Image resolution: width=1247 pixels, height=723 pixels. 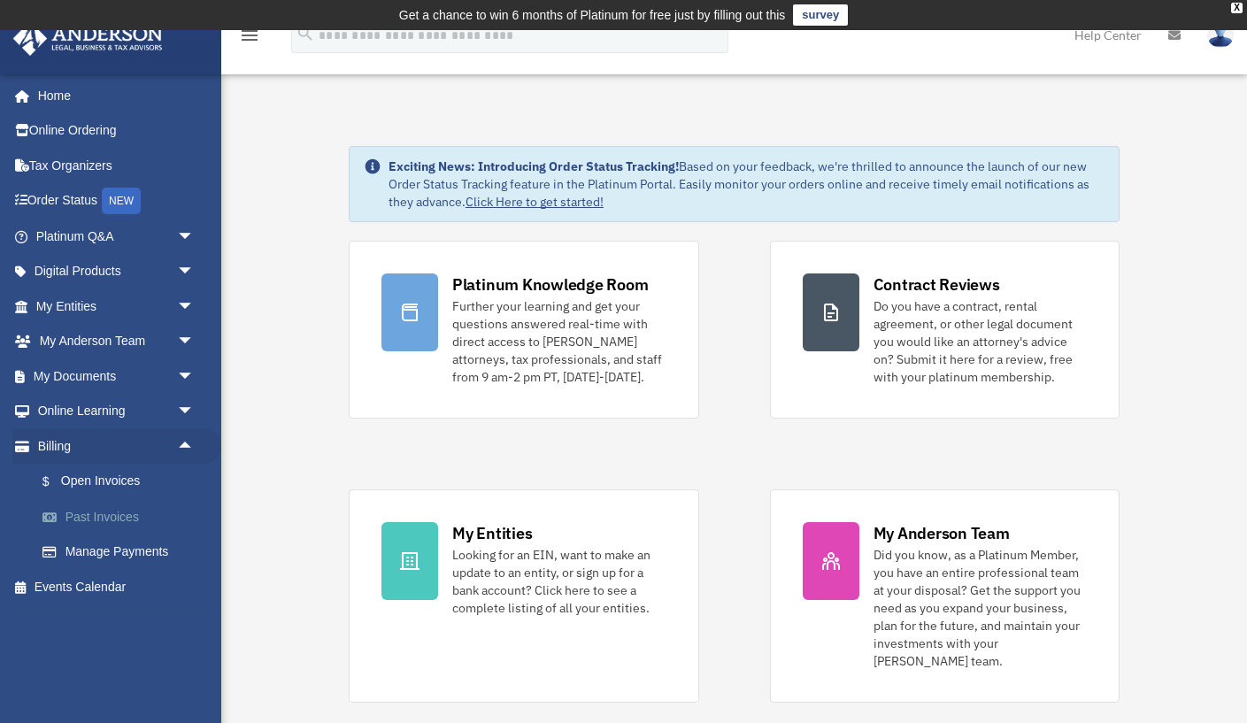 What do you see at coordinates (746, 184) in the screenshot?
I see `div: Based on your feedback, we're thrilled to announce the launch of our new Order Status Tracking fe...` at bounding box center [746, 184].